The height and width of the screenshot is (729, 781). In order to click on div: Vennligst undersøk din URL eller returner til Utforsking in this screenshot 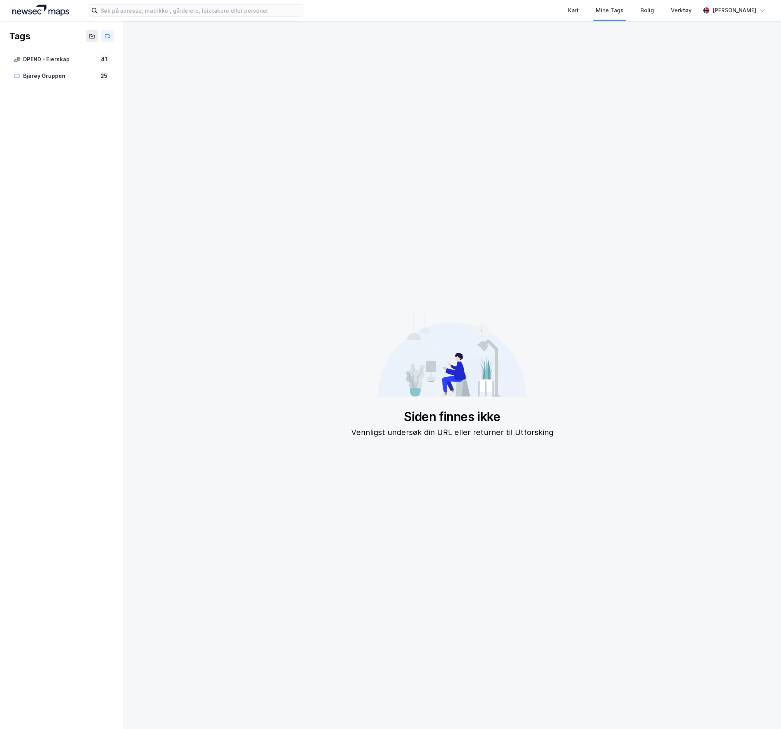, I will do `click(452, 432)`.